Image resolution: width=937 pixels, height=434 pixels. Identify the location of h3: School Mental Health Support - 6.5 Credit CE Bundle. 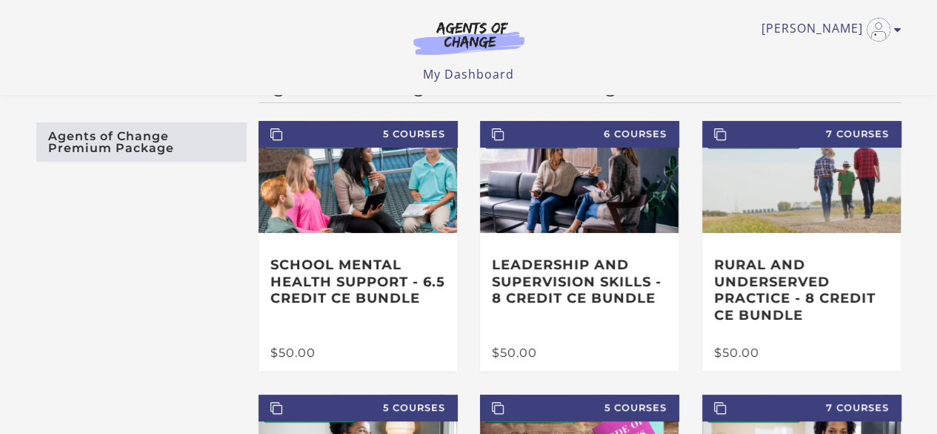
(358, 282).